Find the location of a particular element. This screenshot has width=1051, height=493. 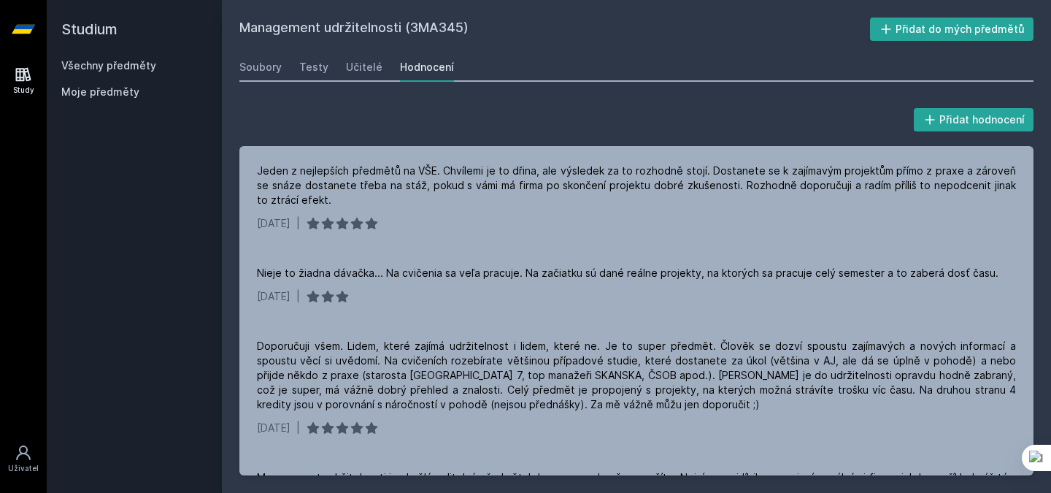

div: Hodnocení is located at coordinates (427, 67).